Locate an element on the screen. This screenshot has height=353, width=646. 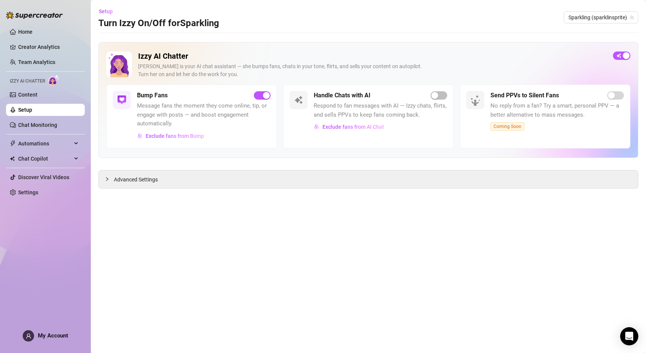
h5: Bump Fans is located at coordinates (152, 95).